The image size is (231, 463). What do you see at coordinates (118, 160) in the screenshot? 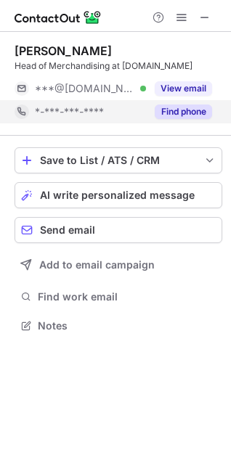
I see `button: save-profile-one-click` at bounding box center [118, 160].